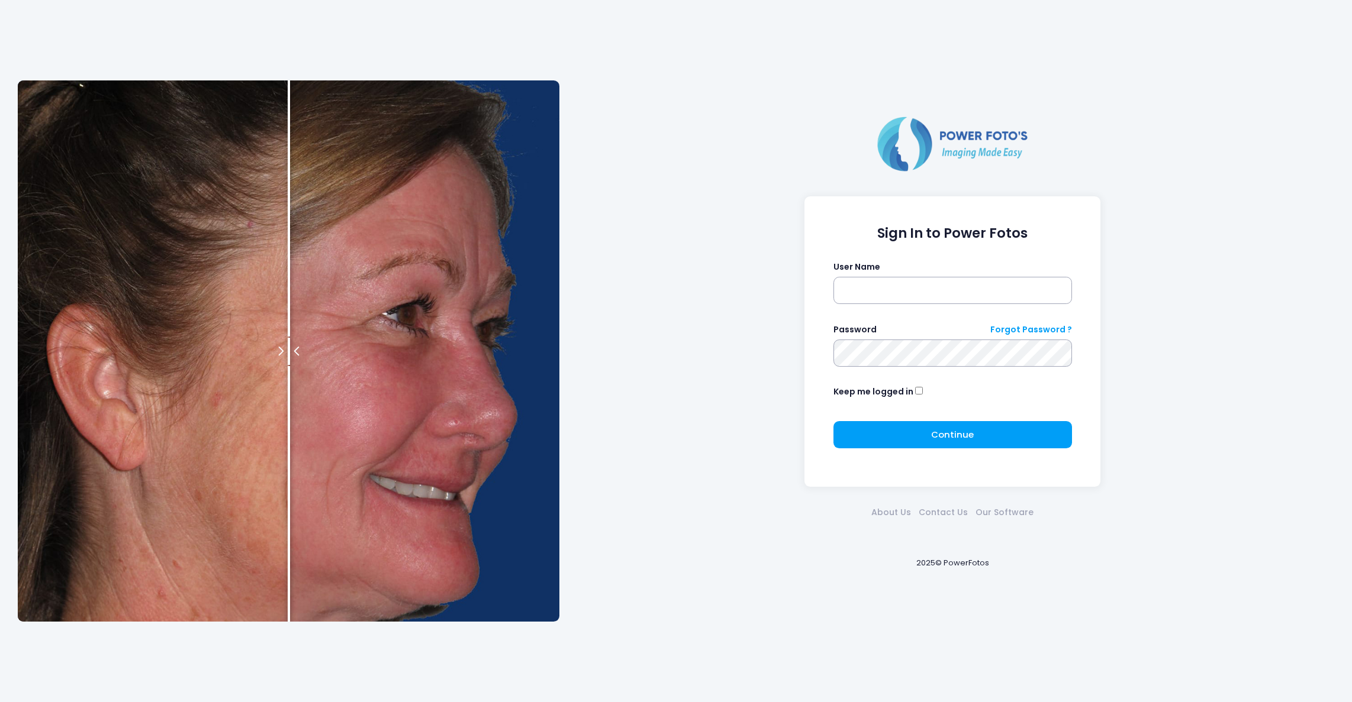 This screenshot has height=702, width=1352. Describe the element at coordinates (952, 233) in the screenshot. I see `h1: Sign In to Power Fotos` at that location.